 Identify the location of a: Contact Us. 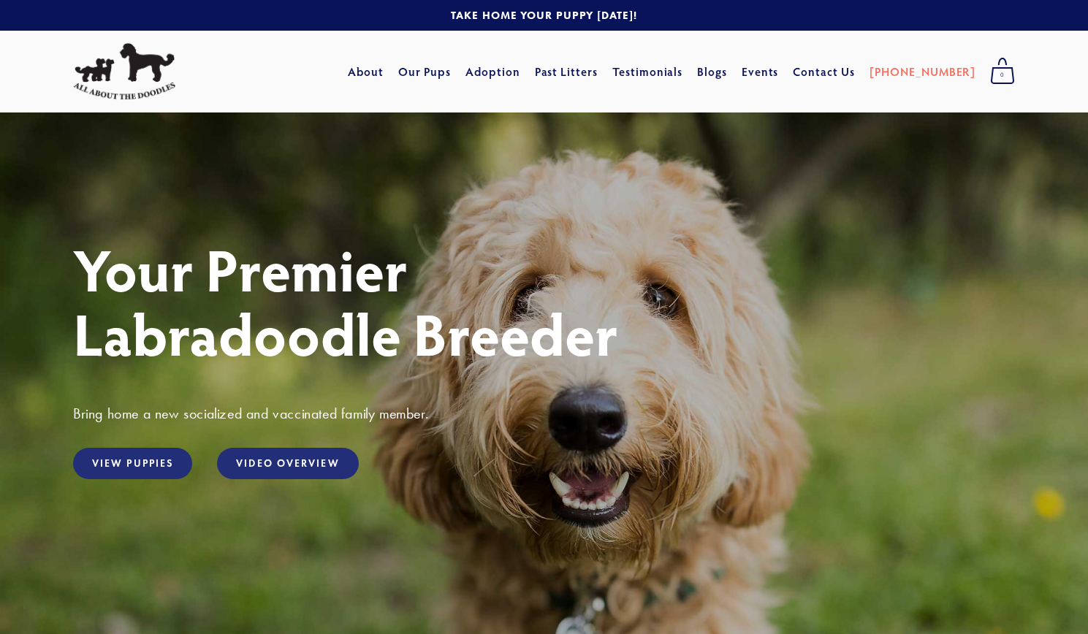
(823, 72).